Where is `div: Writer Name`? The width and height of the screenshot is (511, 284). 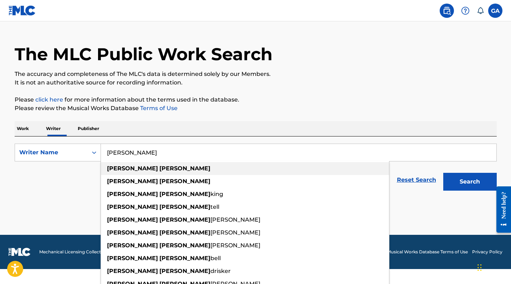 div: Writer Name is located at coordinates (51, 153).